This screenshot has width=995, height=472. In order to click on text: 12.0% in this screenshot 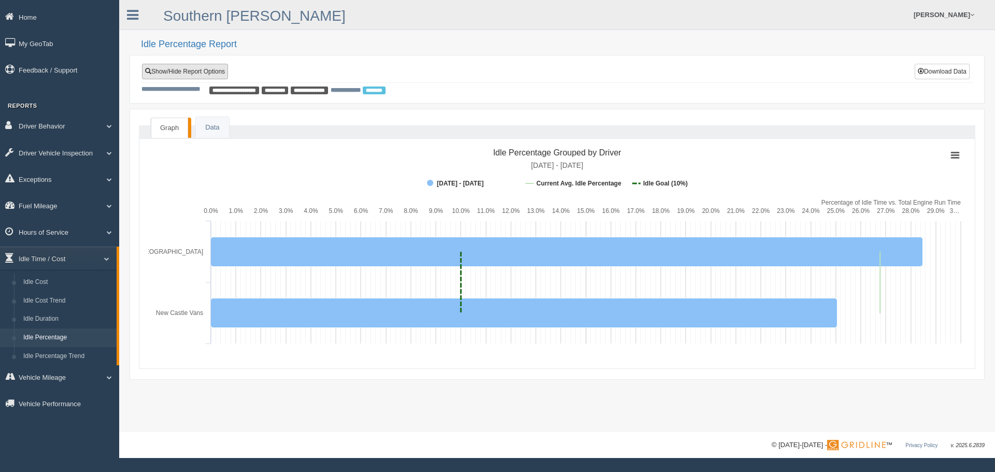, I will do `click(511, 211)`.